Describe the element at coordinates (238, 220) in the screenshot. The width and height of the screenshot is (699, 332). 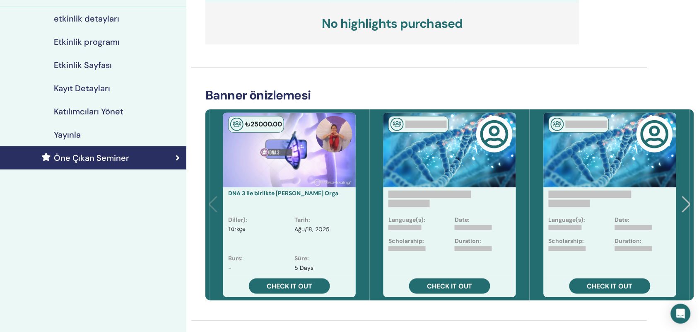
I see `p: Diller) :` at that location.